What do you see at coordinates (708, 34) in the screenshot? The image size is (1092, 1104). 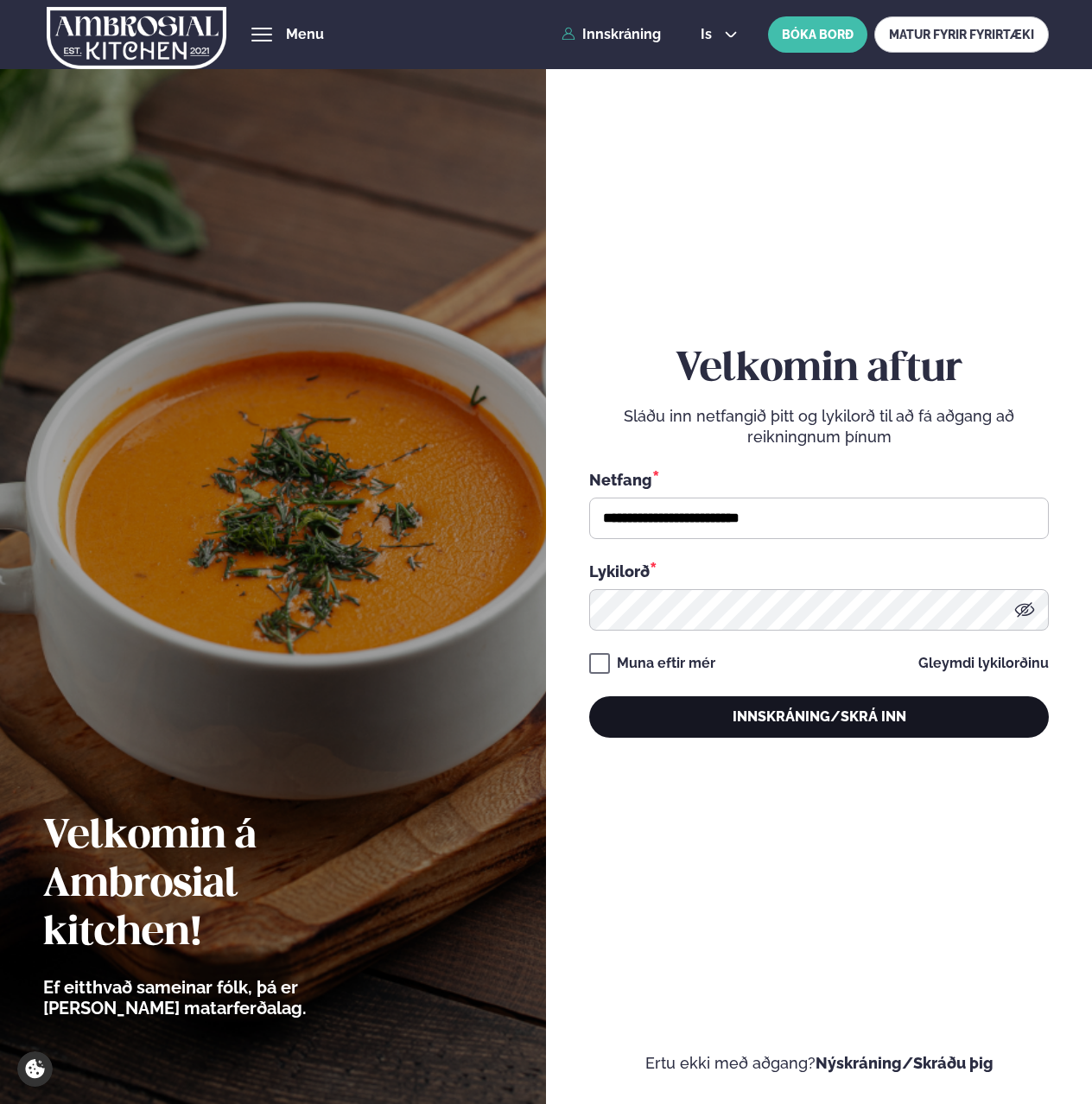 I see `span: is` at bounding box center [708, 34].